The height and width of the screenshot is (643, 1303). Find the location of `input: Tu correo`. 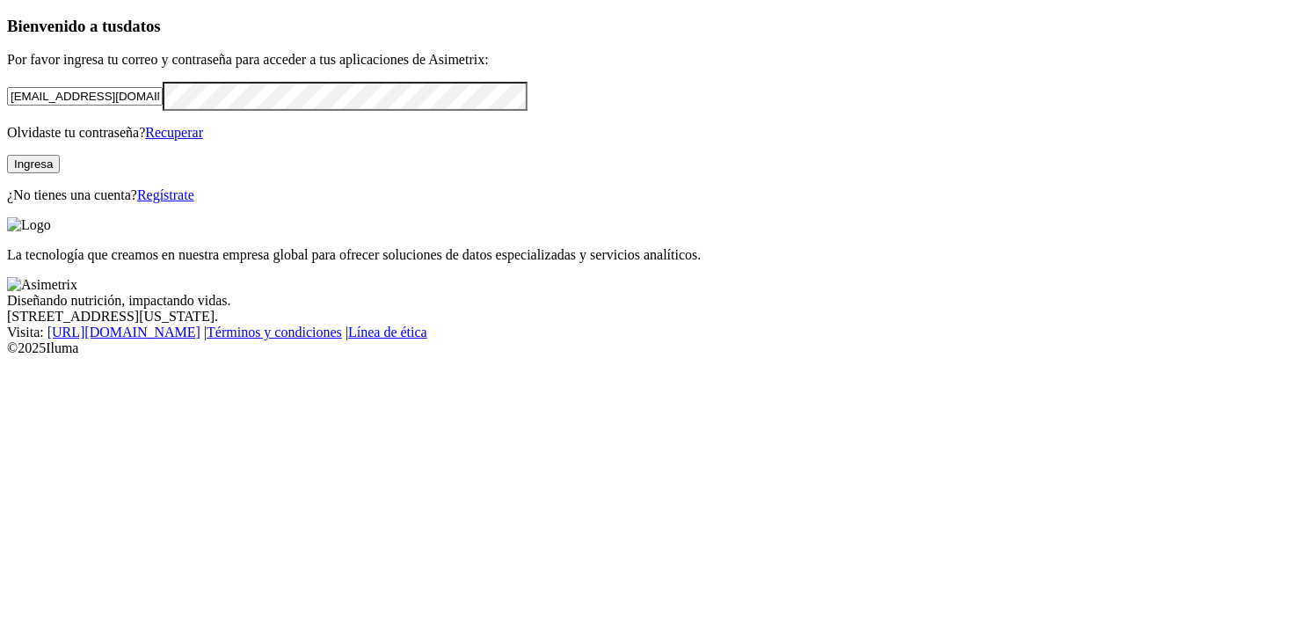

input: Tu correo is located at coordinates (84, 96).